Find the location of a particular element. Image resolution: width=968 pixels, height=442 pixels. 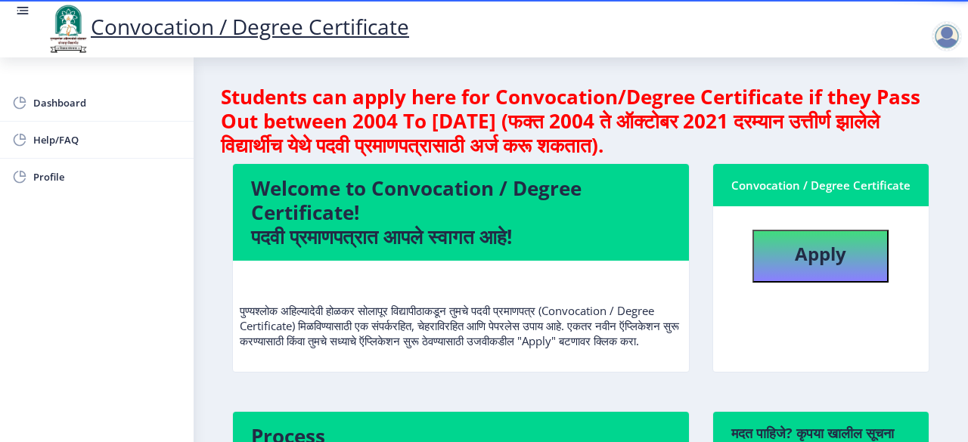

b: Apply is located at coordinates (821, 253).